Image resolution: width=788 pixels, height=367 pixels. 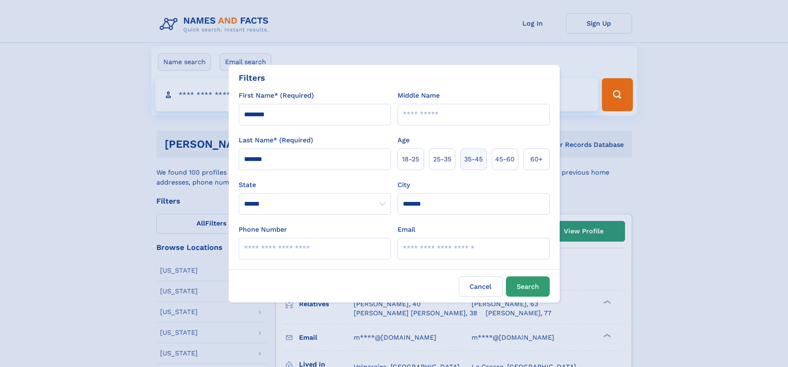 What do you see at coordinates (537, 159) in the screenshot?
I see `span: 60+` at bounding box center [537, 159].